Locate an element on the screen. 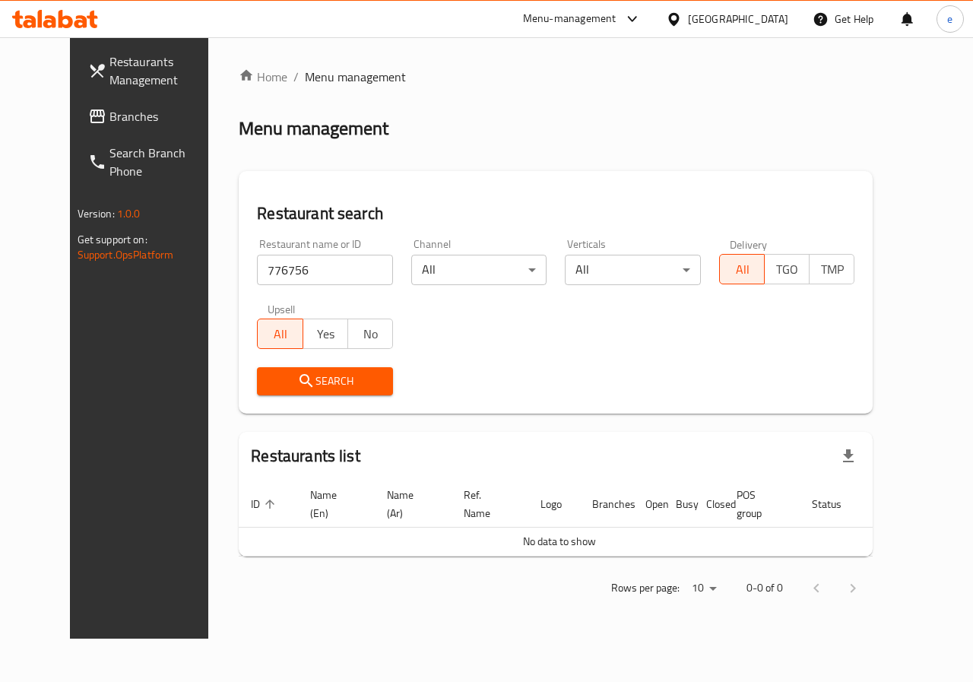 The width and height of the screenshot is (973, 682). span: Restaurants Management is located at coordinates (165, 71).